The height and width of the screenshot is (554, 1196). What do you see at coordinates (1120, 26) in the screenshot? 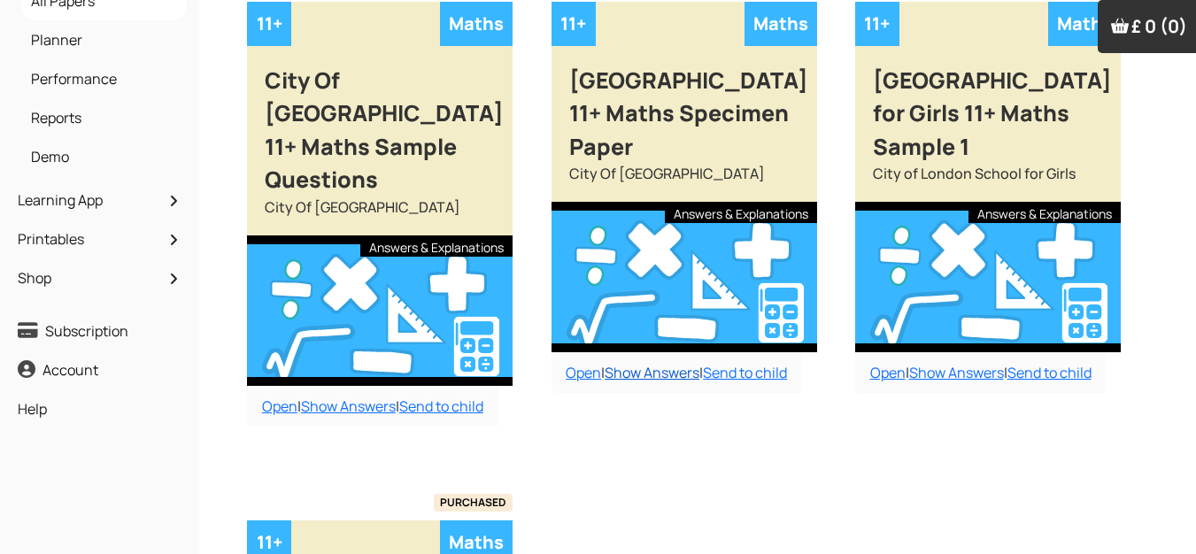
I see `img: Your items in the shopping basket` at bounding box center [1120, 26].